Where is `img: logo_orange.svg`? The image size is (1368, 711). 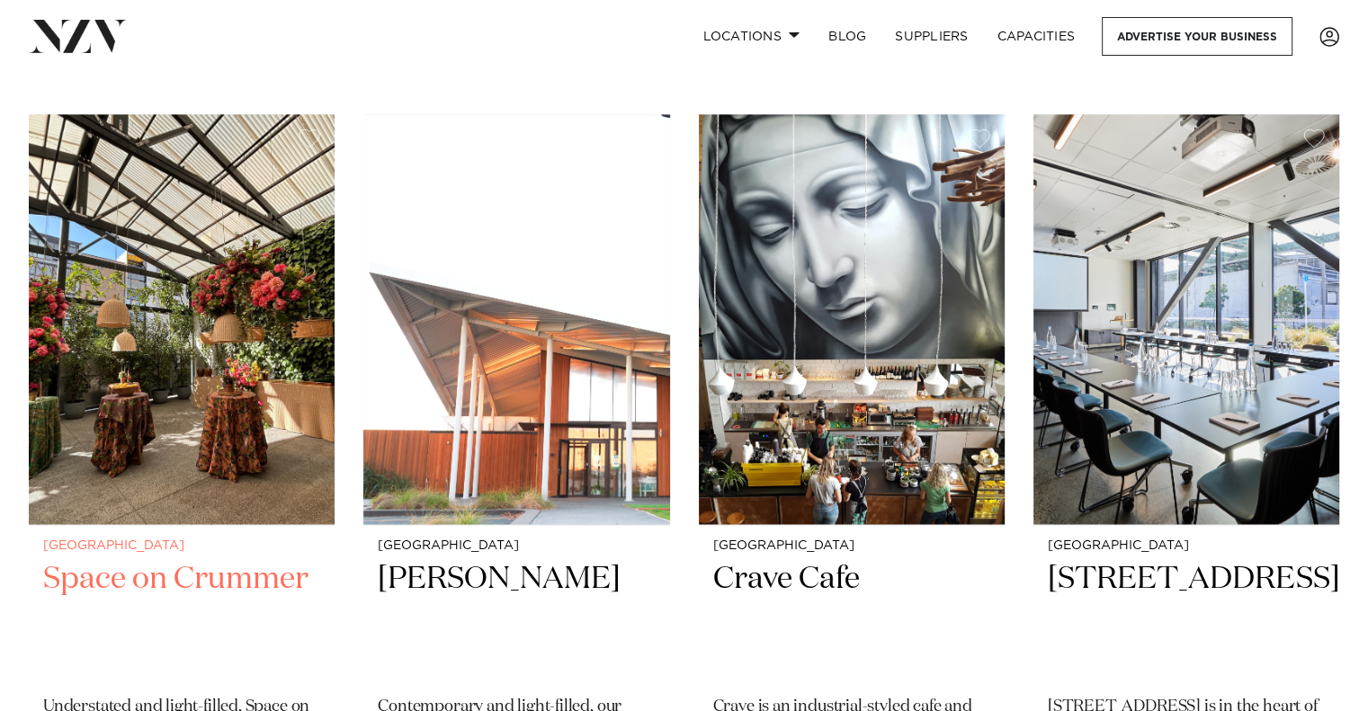 img: logo_orange.svg is located at coordinates (36, 36).